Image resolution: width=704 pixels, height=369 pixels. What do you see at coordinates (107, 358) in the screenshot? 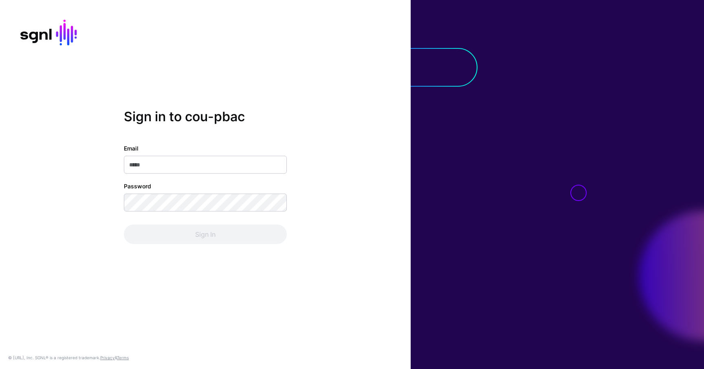
I see `a: Privacy` at bounding box center [107, 358].